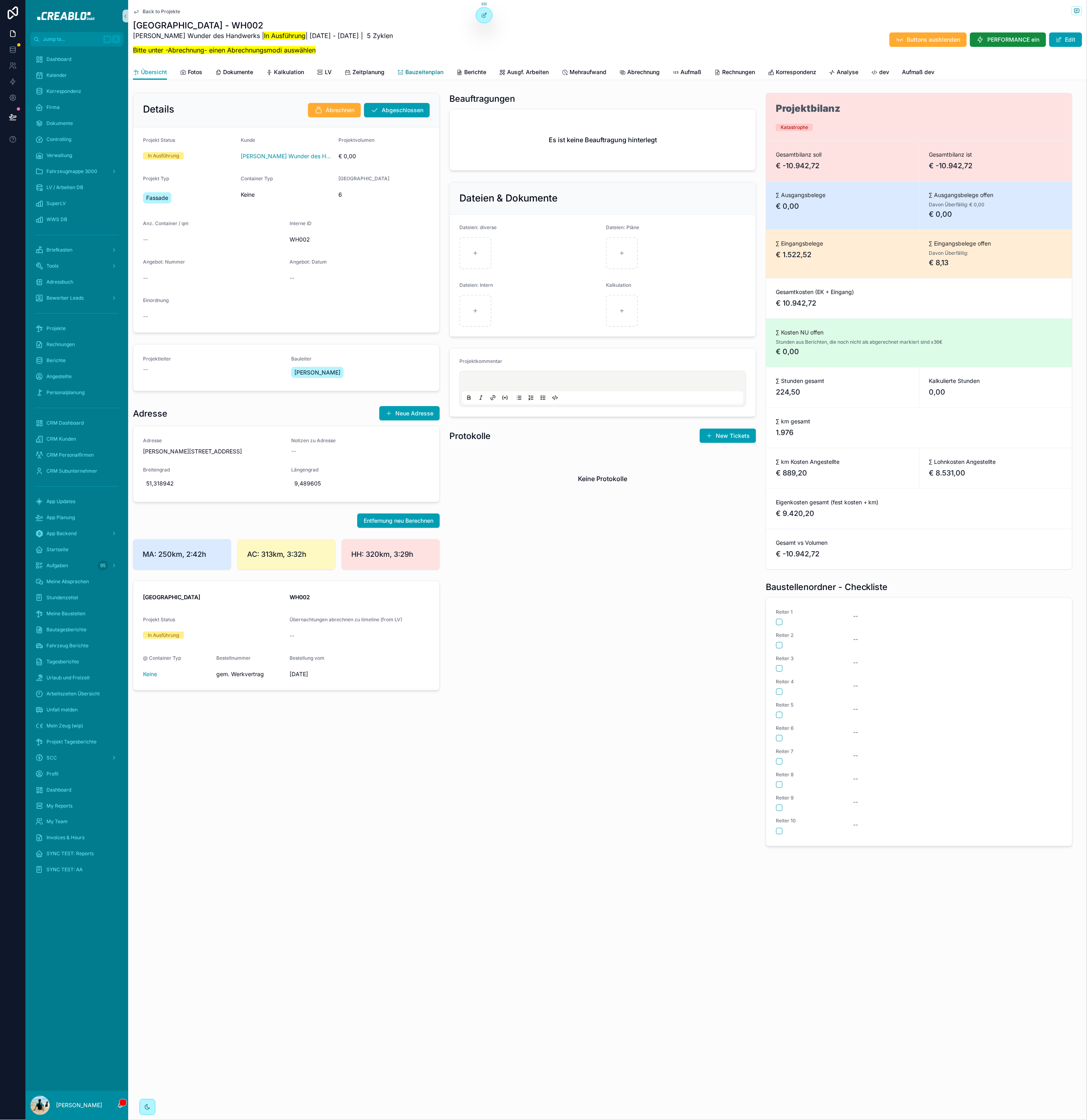 The image size is (1087, 1120). I want to click on span: Gesamtbilanz soll, so click(842, 154).